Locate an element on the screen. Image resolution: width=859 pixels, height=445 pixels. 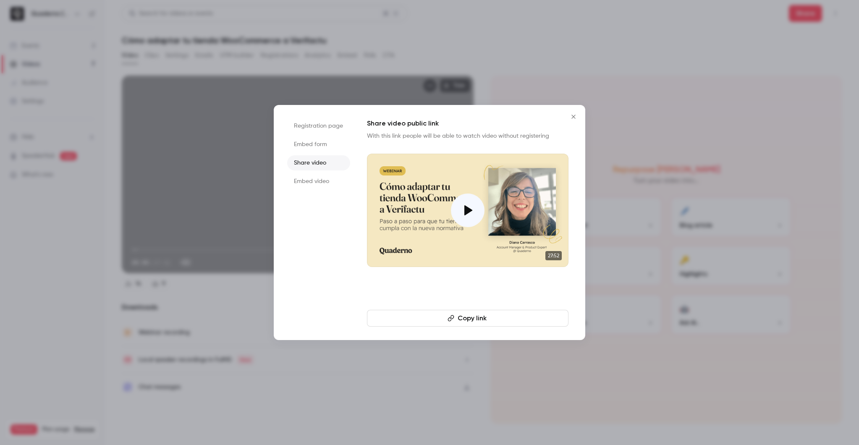
span: 27:52 is located at coordinates (553, 256).